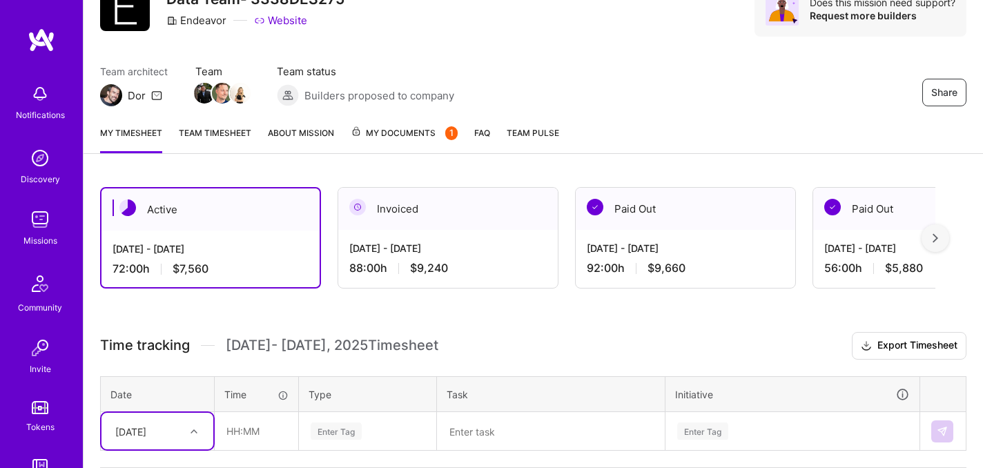  Describe the element at coordinates (111, 95) in the screenshot. I see `img: Team Architect` at that location.